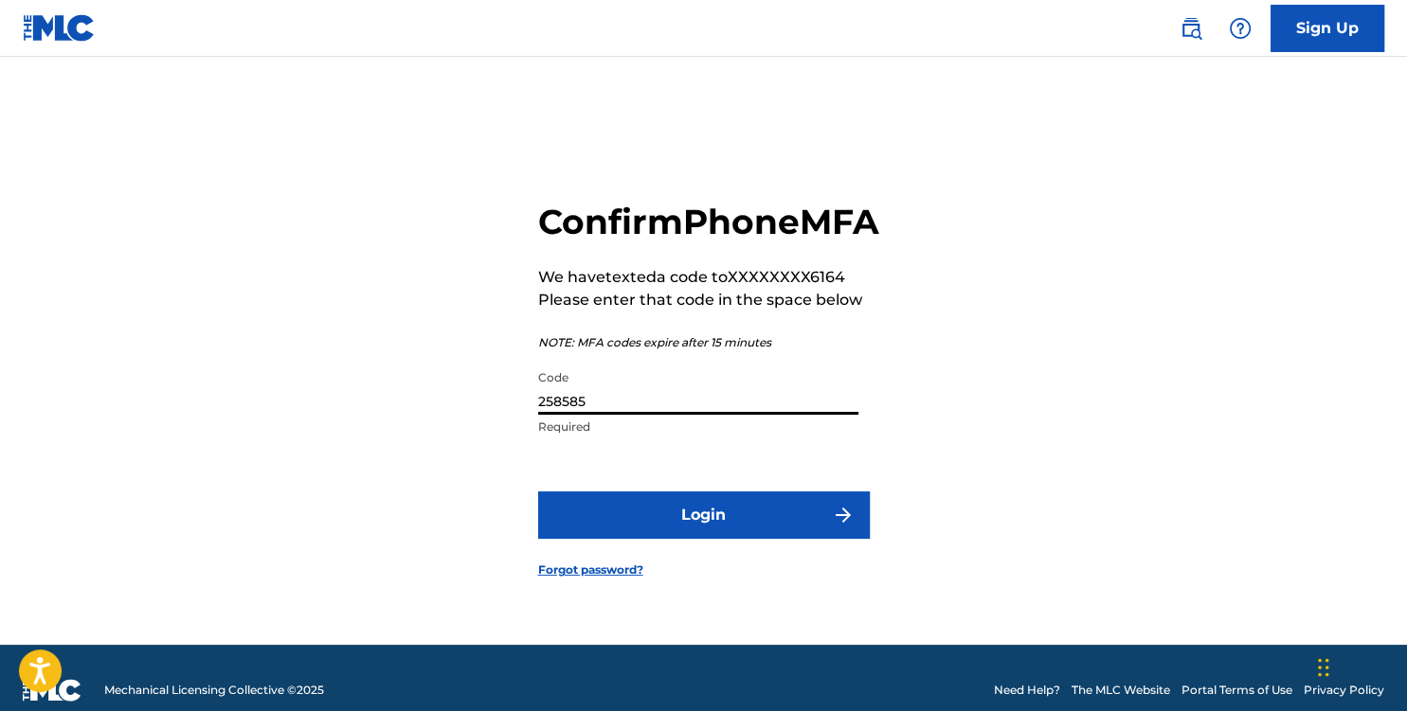  I want to click on a: Forgot password?, so click(590, 570).